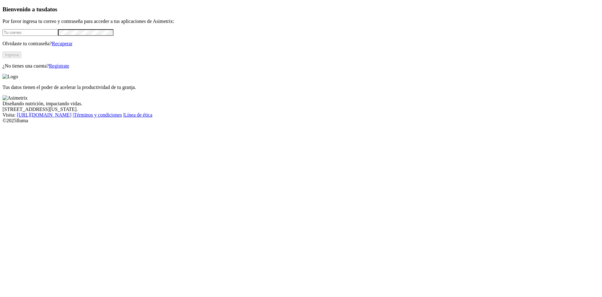  I want to click on p: Por favor ingresa tu correo y contraseña para acceder a tus aplicaciones de Asimetrix:, so click(301, 21).